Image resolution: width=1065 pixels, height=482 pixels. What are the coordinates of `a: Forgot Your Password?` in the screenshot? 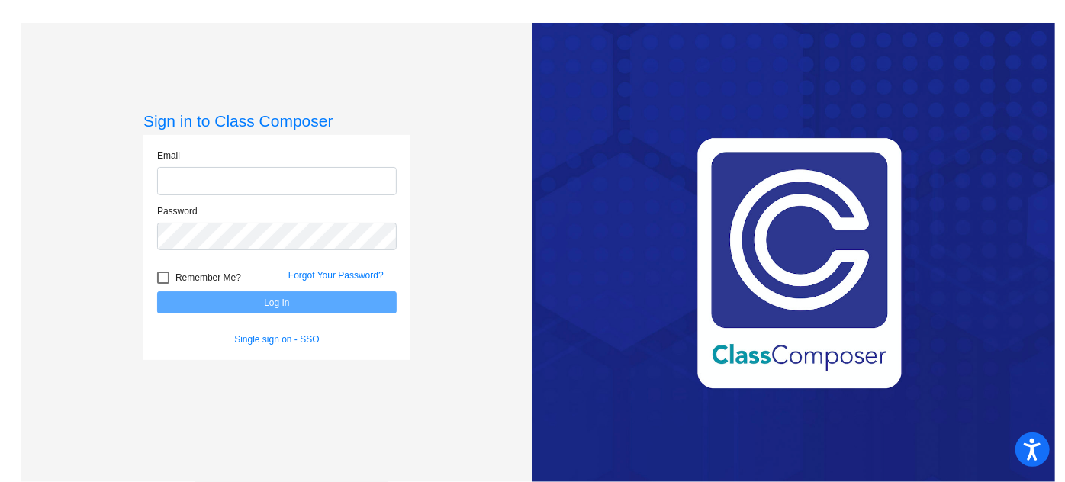 It's located at (336, 275).